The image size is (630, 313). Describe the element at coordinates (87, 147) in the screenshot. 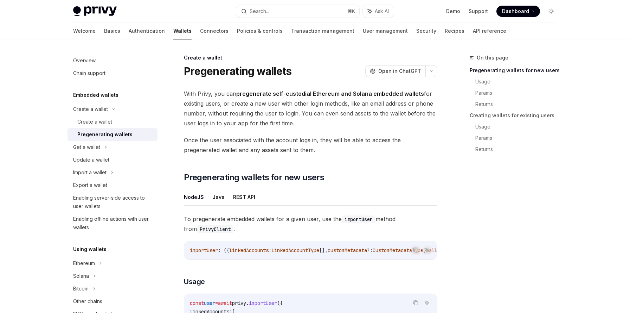

I see `div: Get a wallet` at that location.